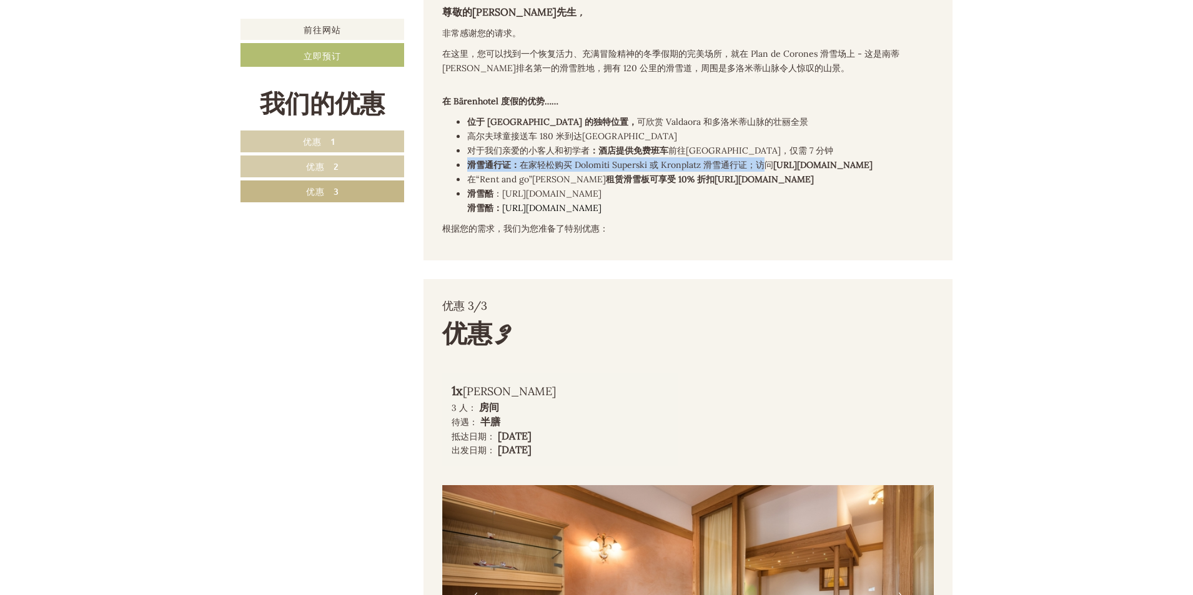  I want to click on font: 可欣赏 Valdaora 和多洛米蒂山脉的壮丽全景, so click(723, 122).